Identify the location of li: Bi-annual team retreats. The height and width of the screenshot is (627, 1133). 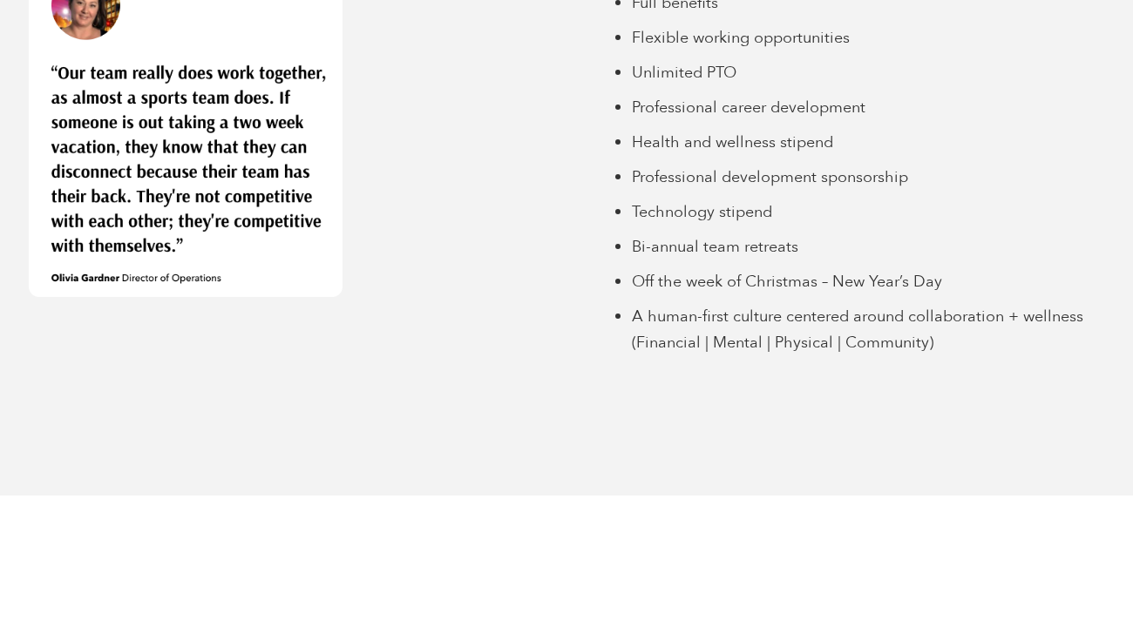
(871, 247).